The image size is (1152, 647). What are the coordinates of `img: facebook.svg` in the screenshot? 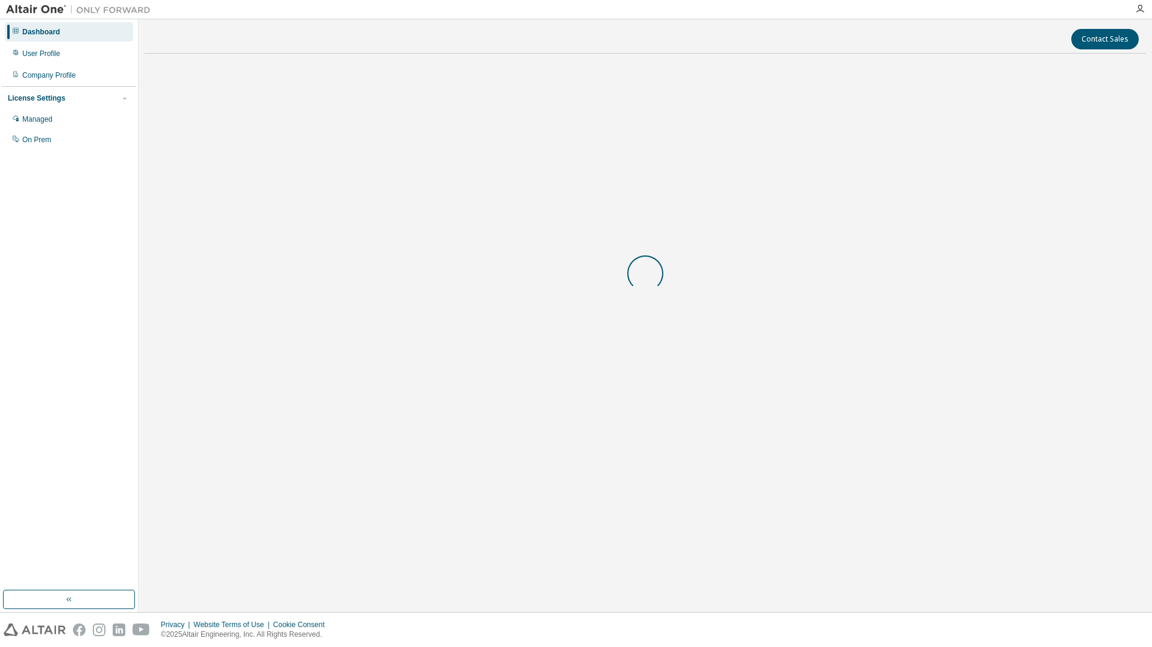 It's located at (79, 630).